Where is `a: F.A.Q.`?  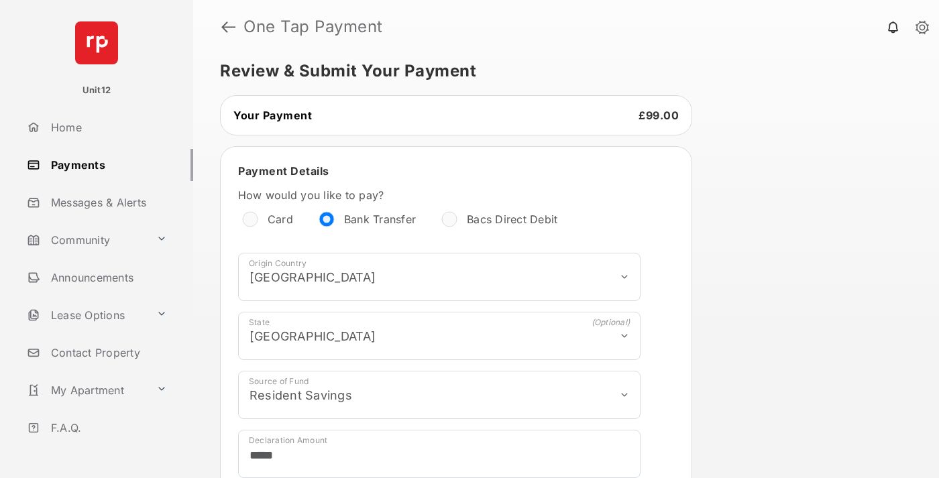 a: F.A.Q. is located at coordinates (107, 428).